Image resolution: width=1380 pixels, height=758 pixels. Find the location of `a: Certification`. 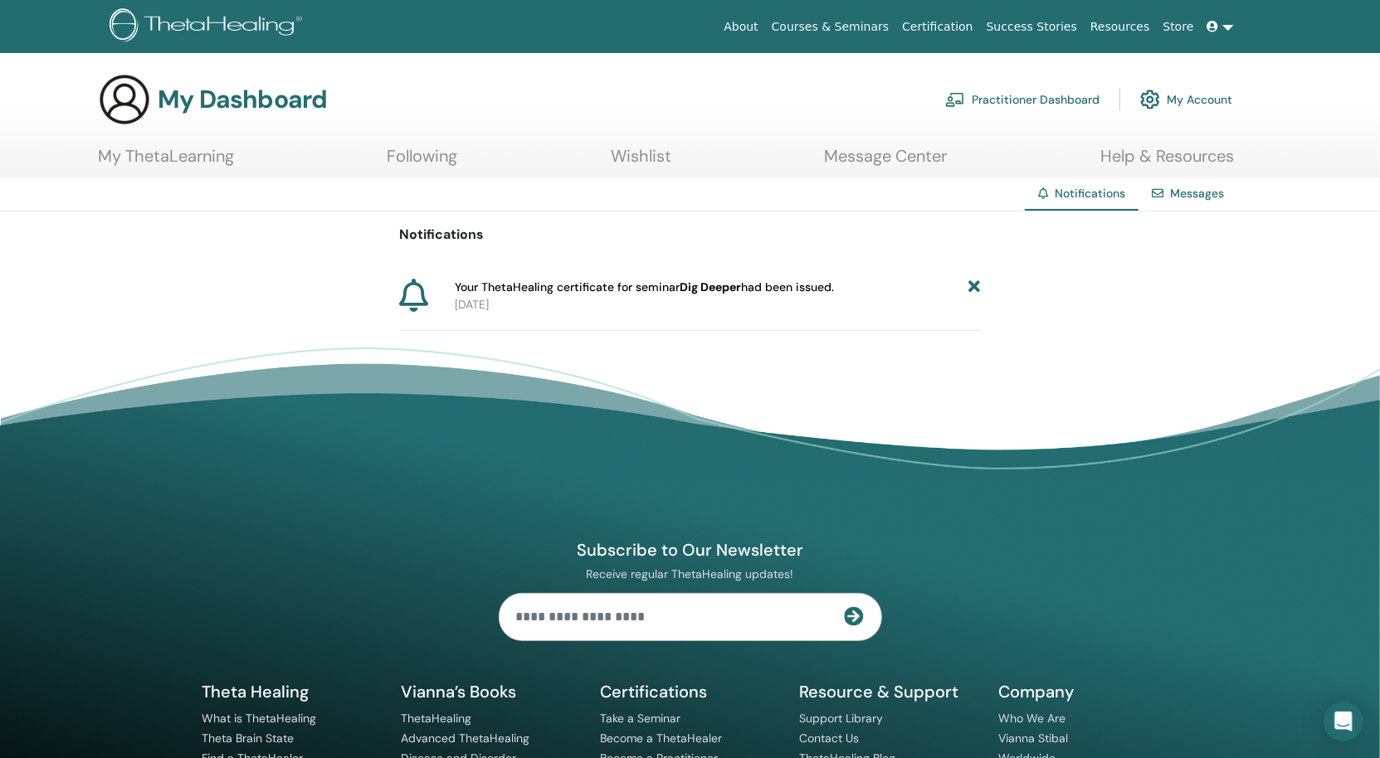

a: Certification is located at coordinates (937, 27).